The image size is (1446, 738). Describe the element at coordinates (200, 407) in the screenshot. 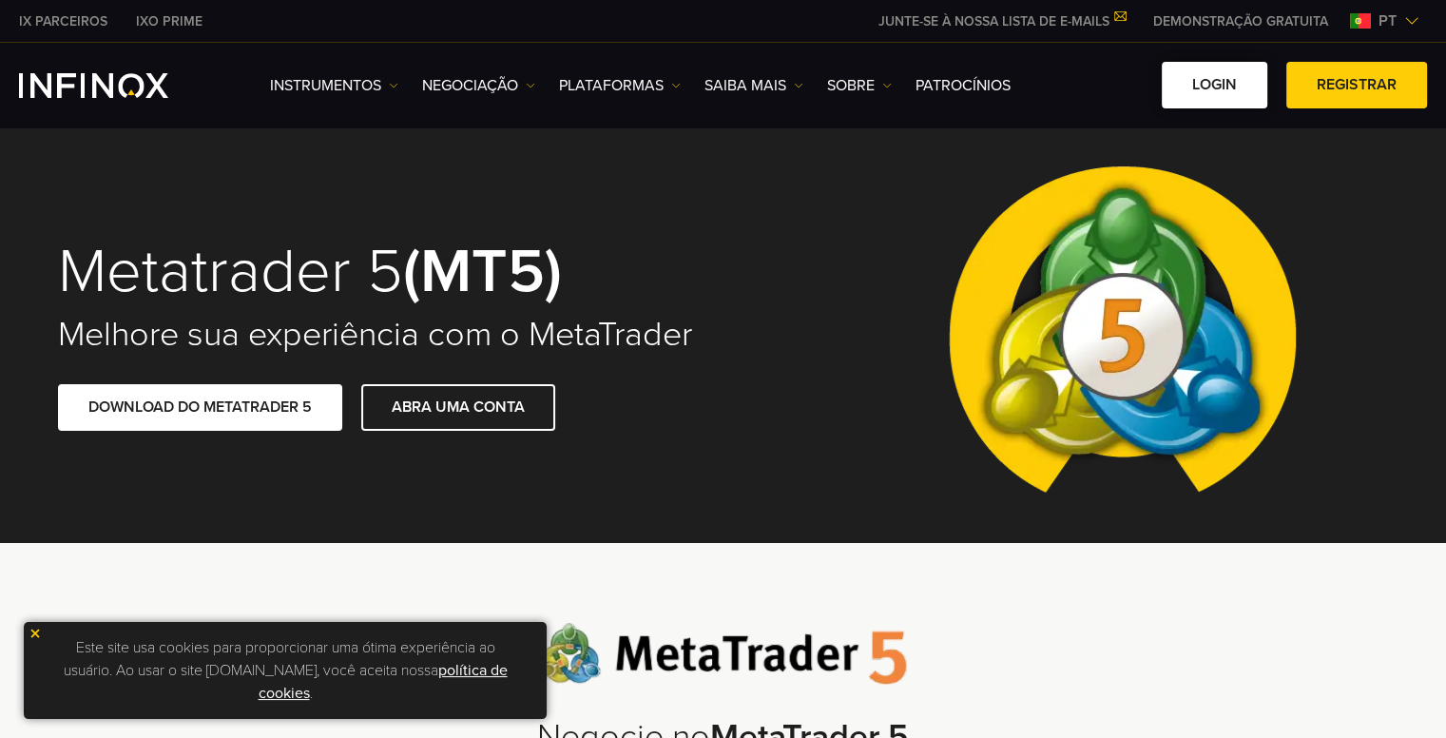

I see `a: DOWNLOAD DO METATRADER 5` at that location.